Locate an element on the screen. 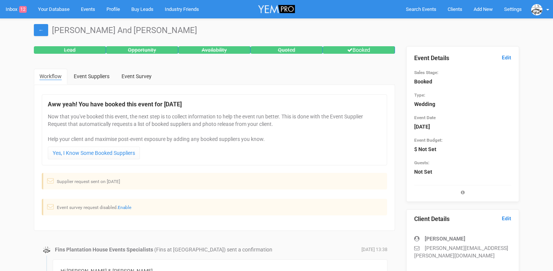 The width and height of the screenshot is (553, 271). small: Event survey request disabled. is located at coordinates (94, 208).